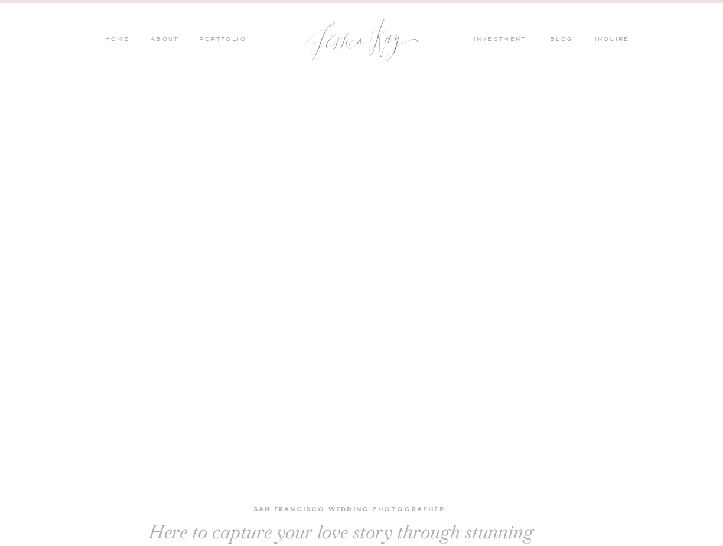  What do you see at coordinates (117, 40) in the screenshot?
I see `a: HOME` at bounding box center [117, 40].